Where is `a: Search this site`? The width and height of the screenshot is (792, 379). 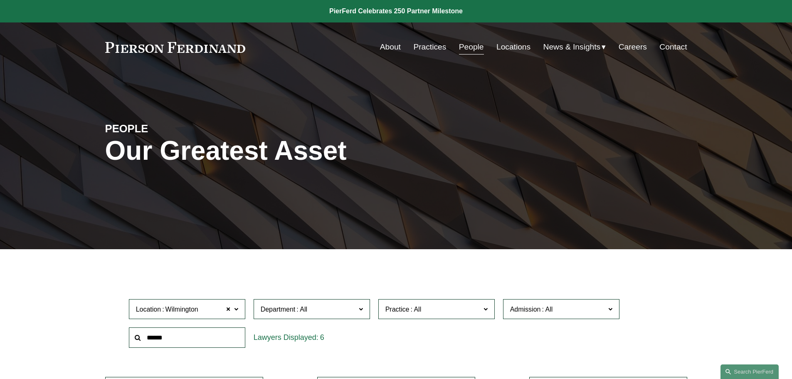
a: Search this site is located at coordinates (749, 371).